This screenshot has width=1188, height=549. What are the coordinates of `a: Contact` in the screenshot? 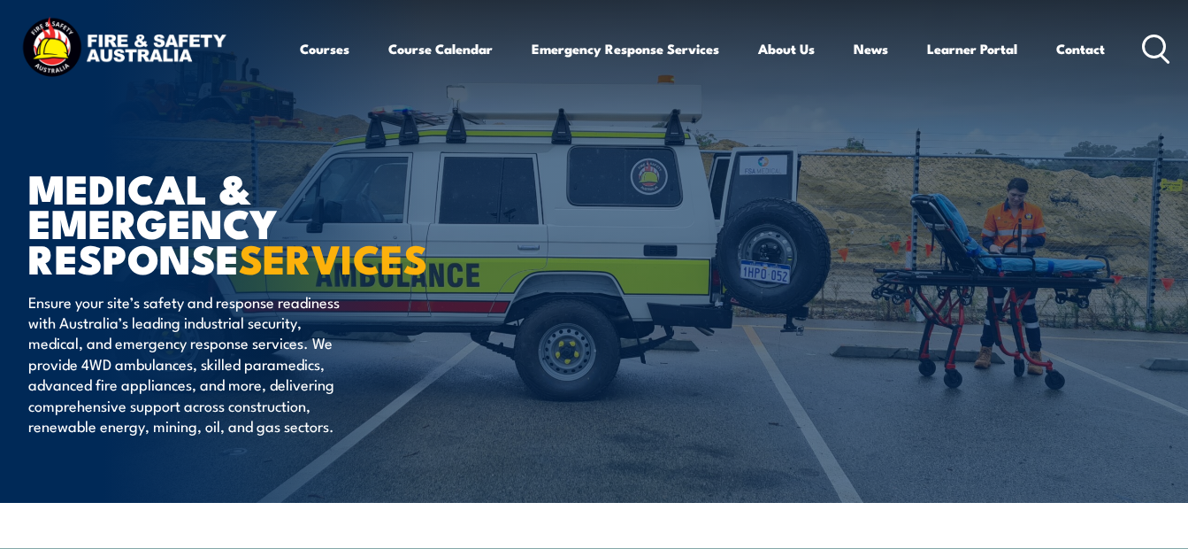 It's located at (1080, 49).